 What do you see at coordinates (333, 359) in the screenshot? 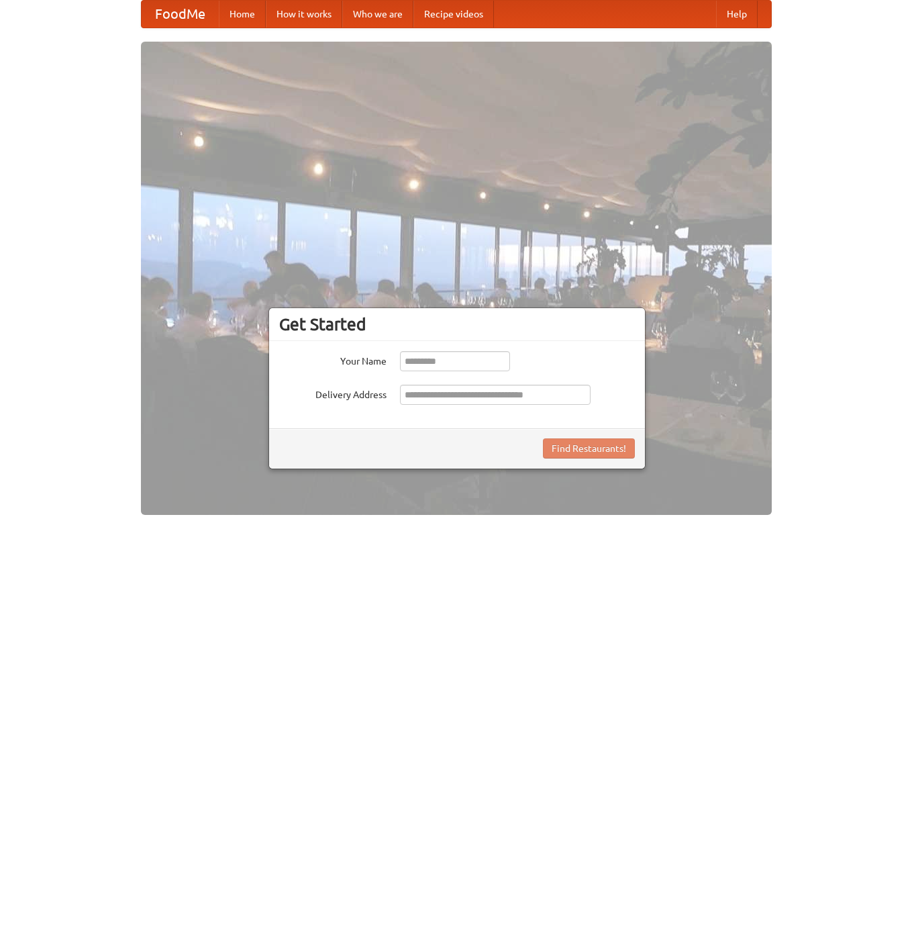
I see `label: Your Name` at bounding box center [333, 359].